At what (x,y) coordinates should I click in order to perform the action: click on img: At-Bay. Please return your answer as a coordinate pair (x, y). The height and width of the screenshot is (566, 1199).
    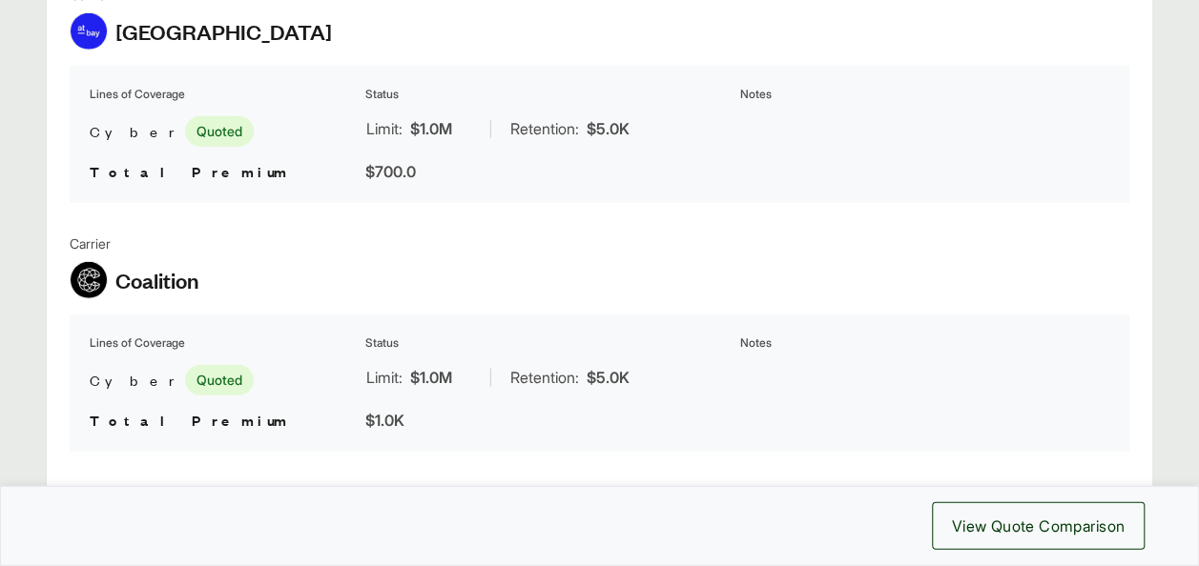
    Looking at the image, I should click on (89, 31).